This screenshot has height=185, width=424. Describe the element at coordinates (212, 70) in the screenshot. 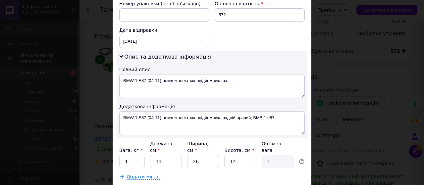

I see `div: Повний опис` at that location.